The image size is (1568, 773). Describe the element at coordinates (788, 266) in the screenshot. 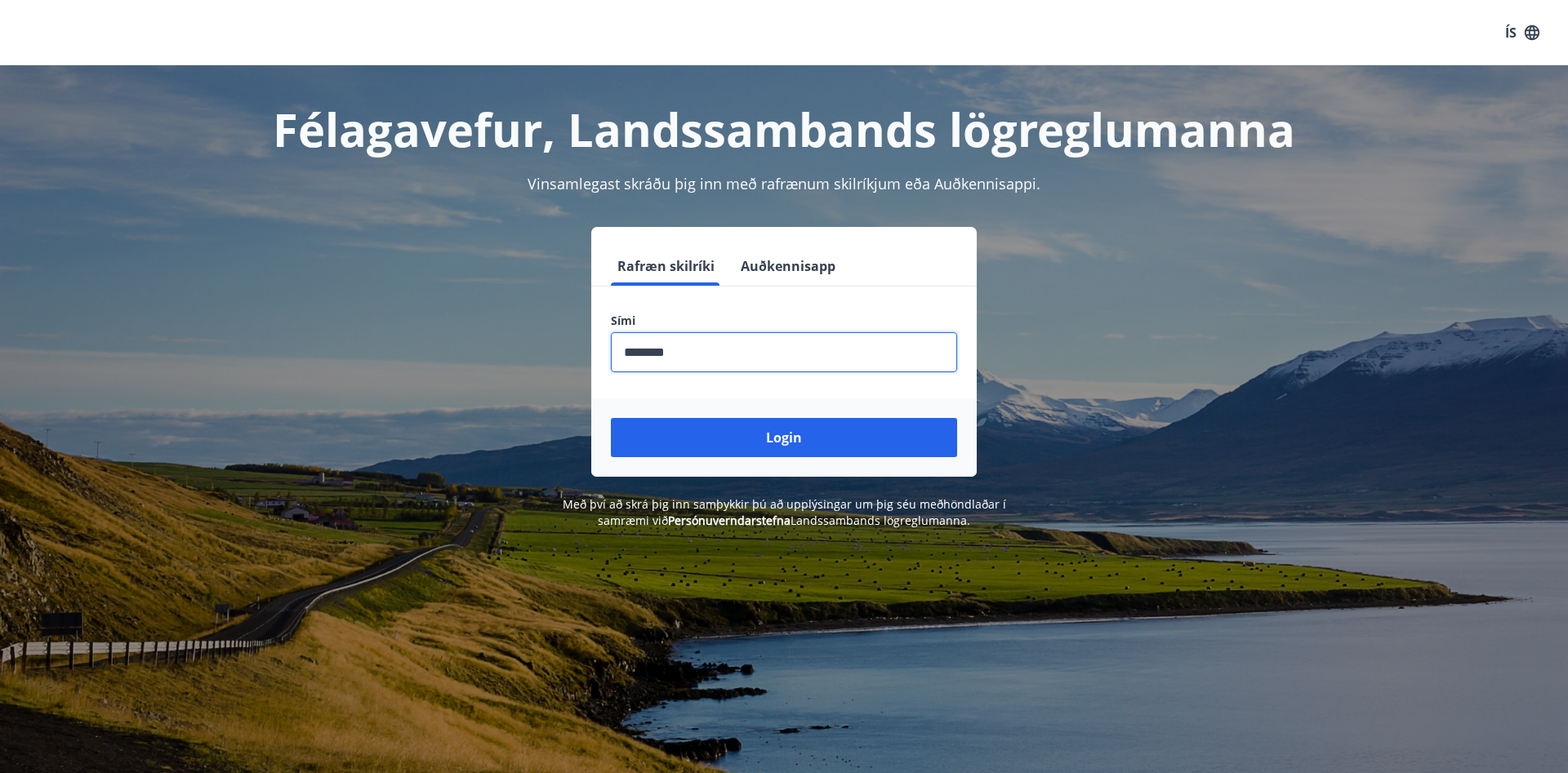

I see `button: Auðkennisapp` at that location.